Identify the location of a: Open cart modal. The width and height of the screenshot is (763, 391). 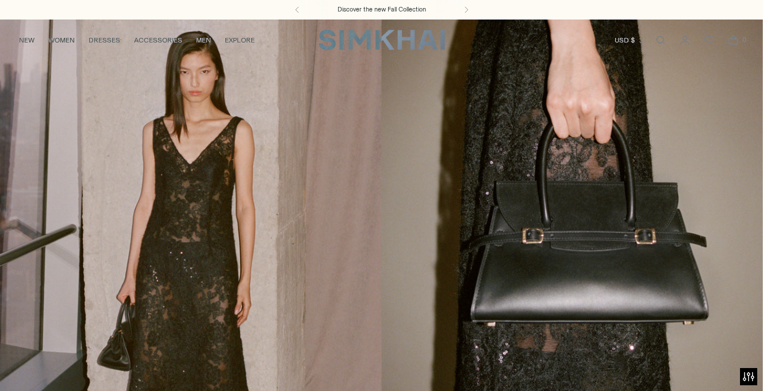
(733, 40).